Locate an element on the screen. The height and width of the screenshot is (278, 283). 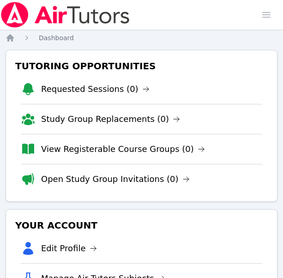
h3: Tutoring Opportunities is located at coordinates (141, 66).